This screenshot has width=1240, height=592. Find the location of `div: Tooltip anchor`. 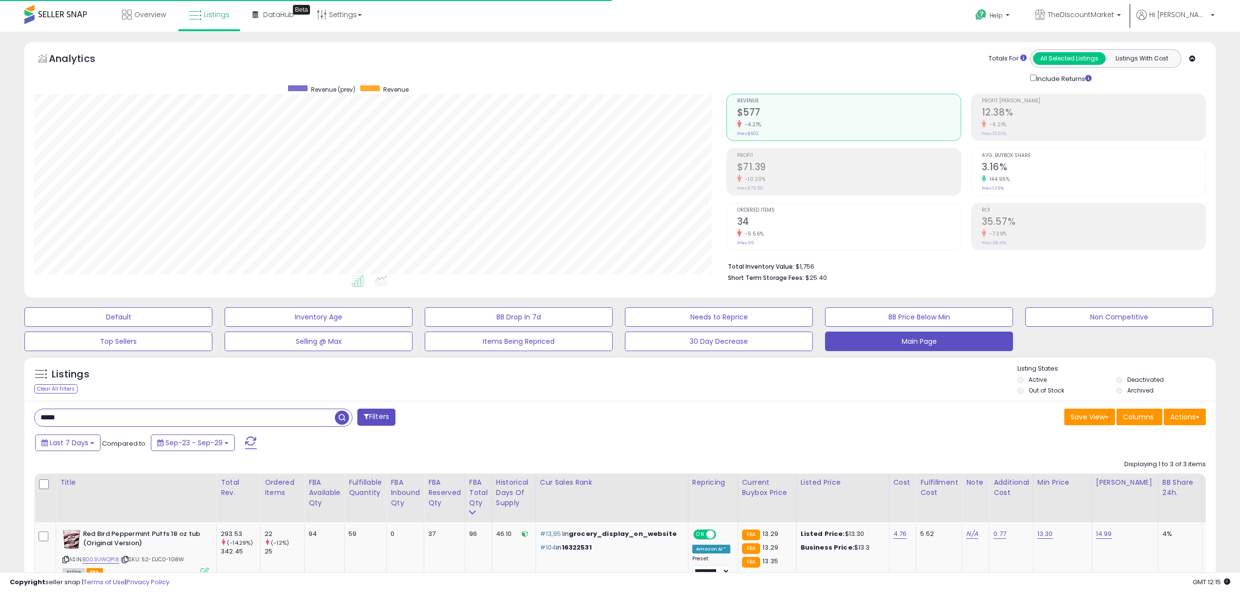

div: Tooltip anchor is located at coordinates (301, 10).